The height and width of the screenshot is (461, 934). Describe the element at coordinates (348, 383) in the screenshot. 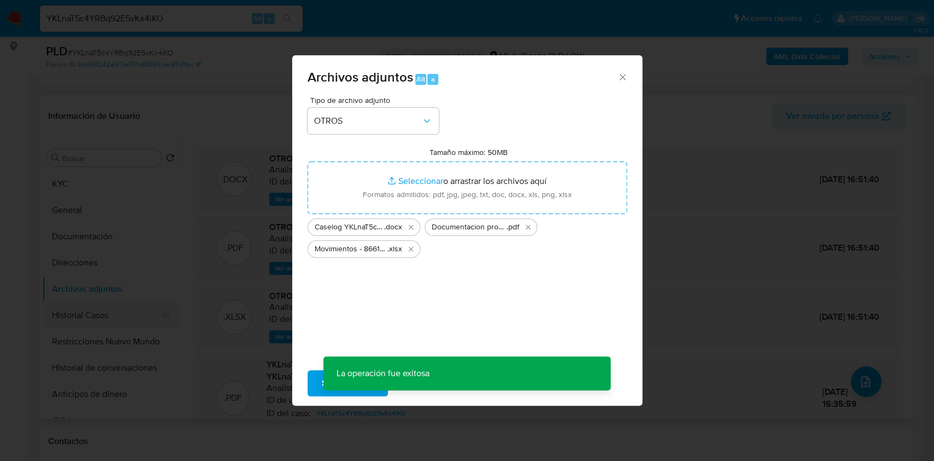

I see `button: Subir archivo` at that location.